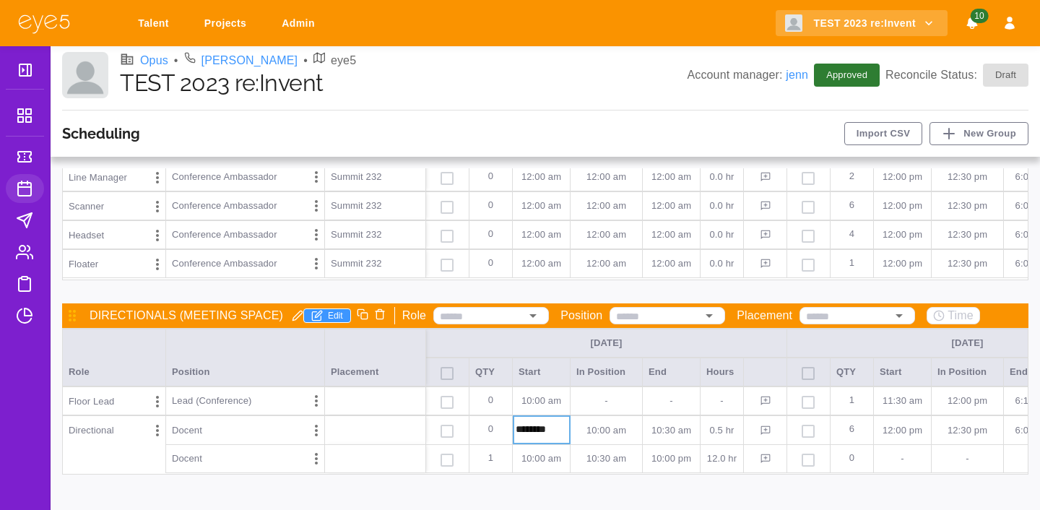  I want to click on p: 2, so click(851, 177).